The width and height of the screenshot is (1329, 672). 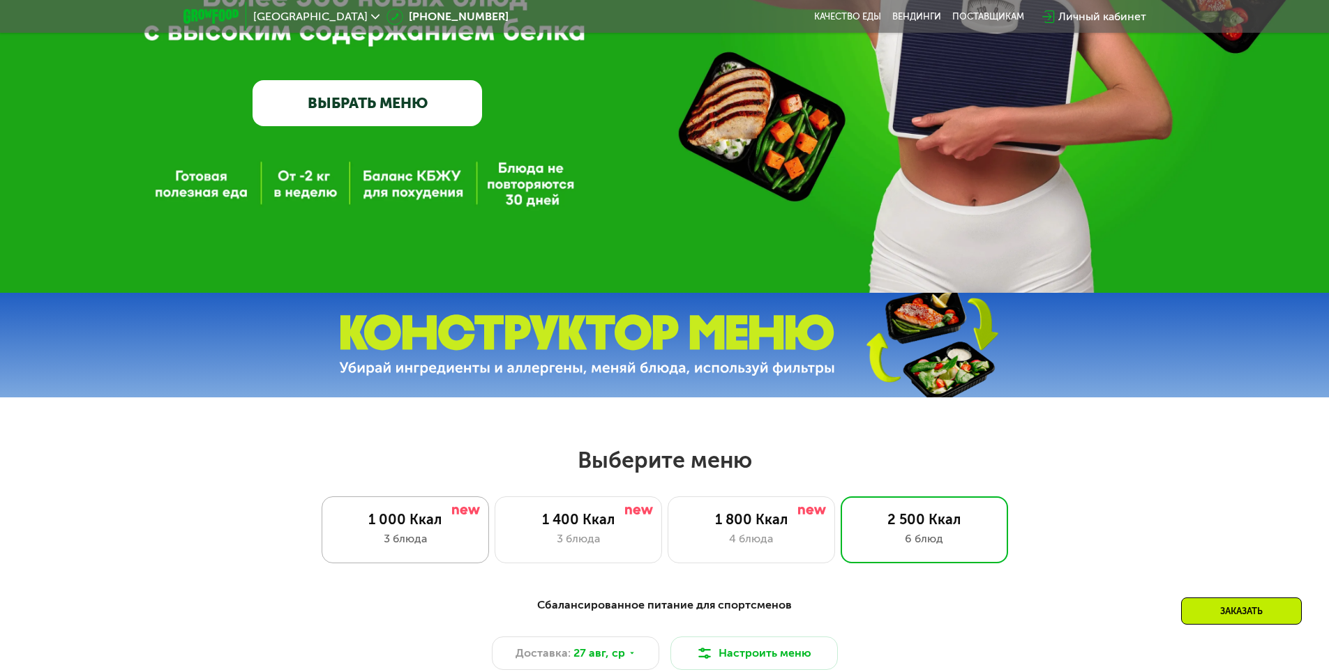 I want to click on a: ВЫБРАТЬ МЕНЮ, so click(x=367, y=103).